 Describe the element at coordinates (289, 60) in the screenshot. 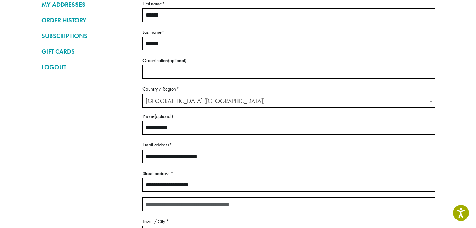

I see `label: Organization` at that location.